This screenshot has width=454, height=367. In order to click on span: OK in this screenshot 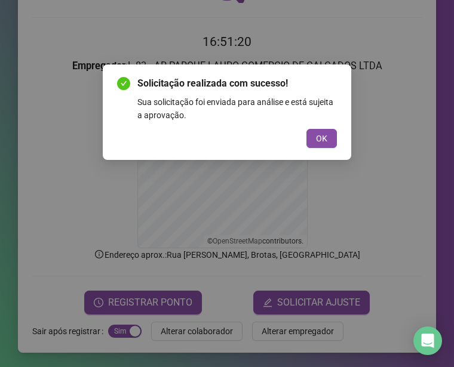, I will do `click(321, 138)`.